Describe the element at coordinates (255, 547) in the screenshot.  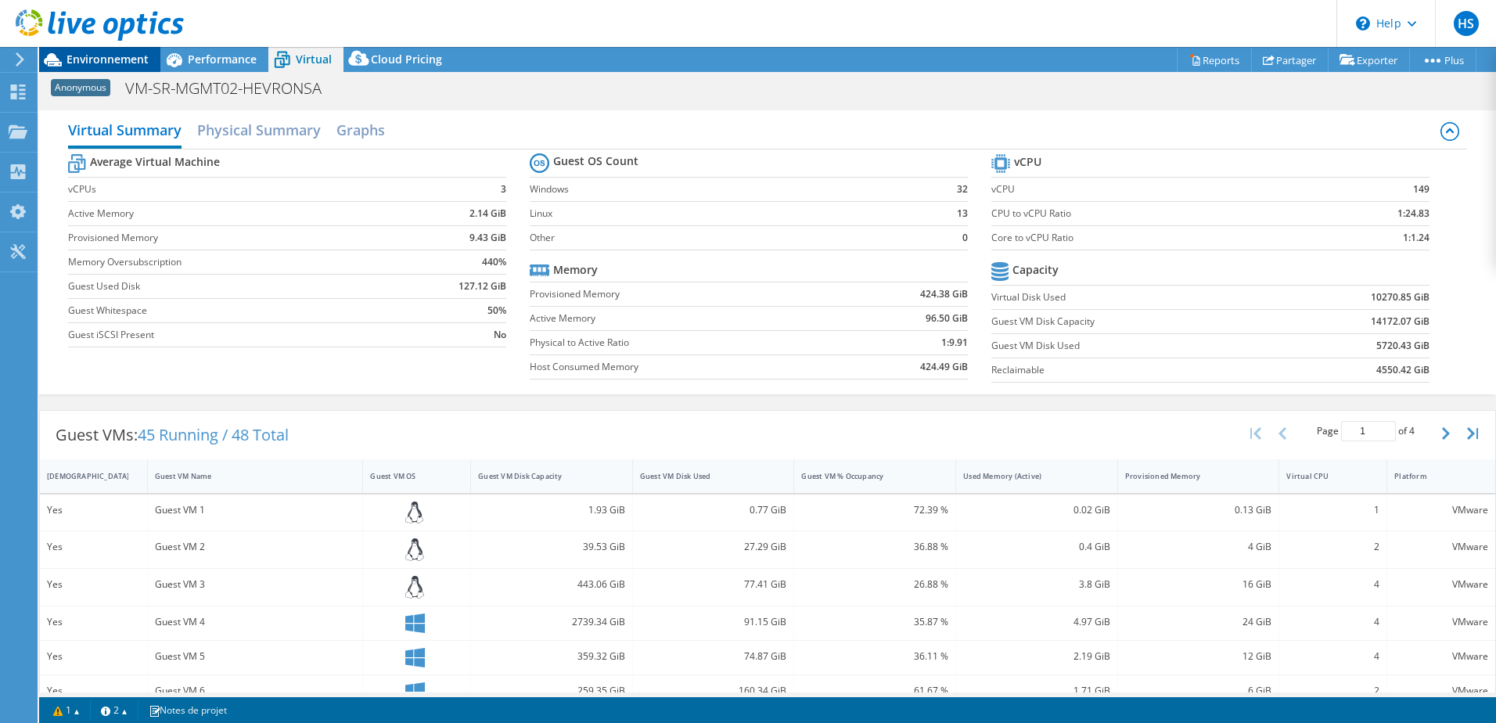
I see `div: Guest VM 2` at that location.